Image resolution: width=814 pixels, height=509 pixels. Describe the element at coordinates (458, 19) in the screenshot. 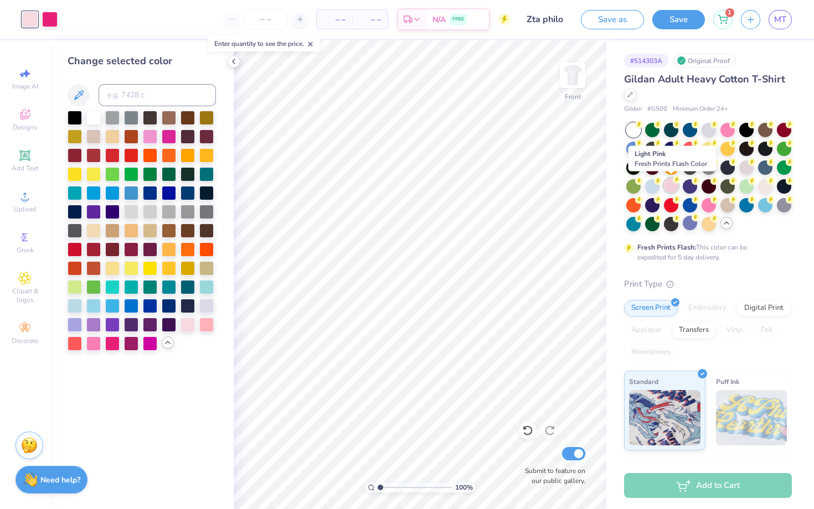

I see `span: FREE` at that location.